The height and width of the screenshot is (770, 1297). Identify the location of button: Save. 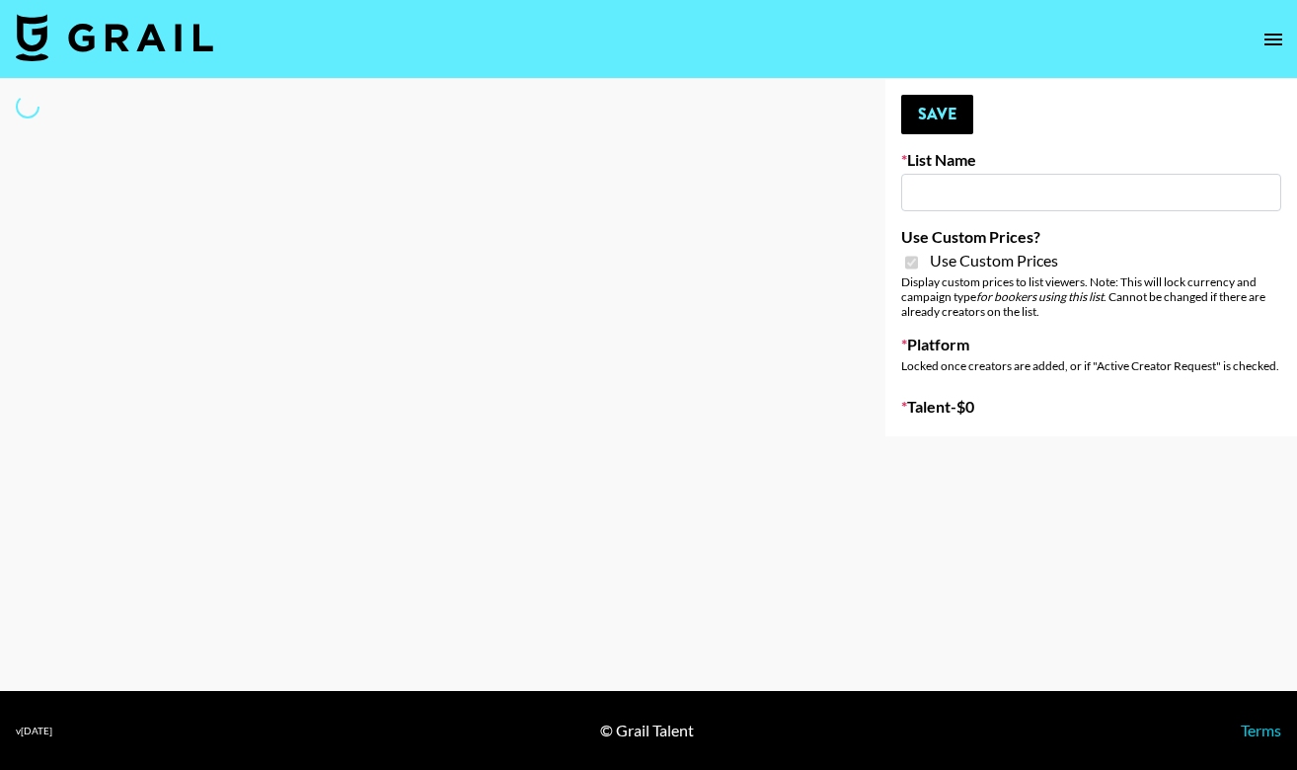
(937, 114).